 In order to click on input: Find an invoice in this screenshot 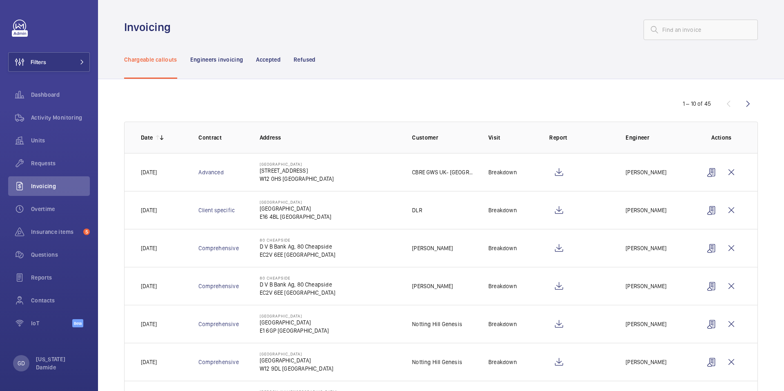, I will do `click(701, 30)`.